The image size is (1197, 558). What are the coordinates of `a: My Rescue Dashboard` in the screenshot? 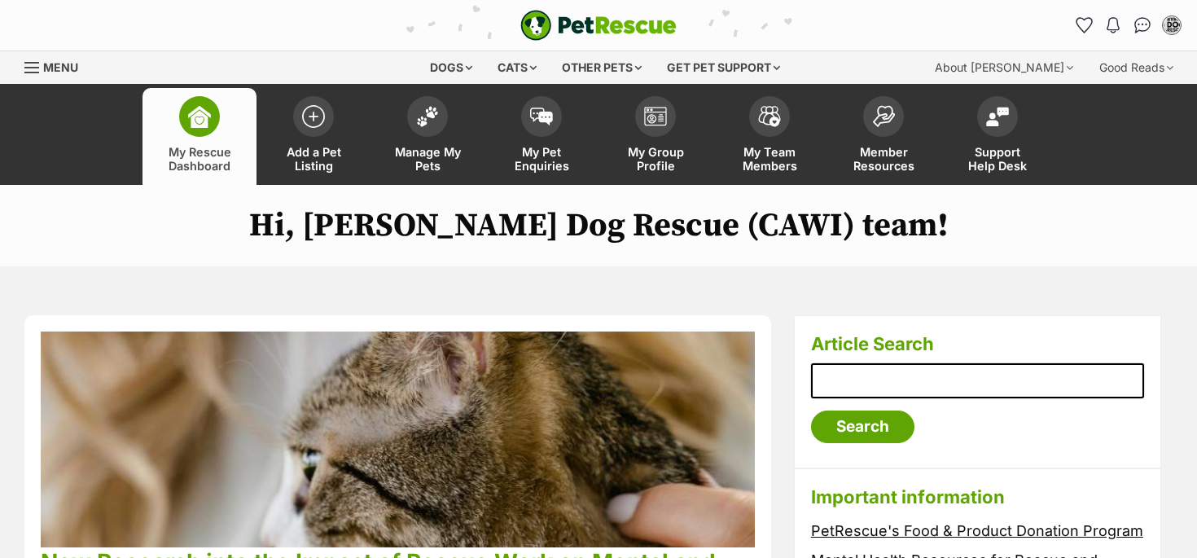 It's located at (200, 136).